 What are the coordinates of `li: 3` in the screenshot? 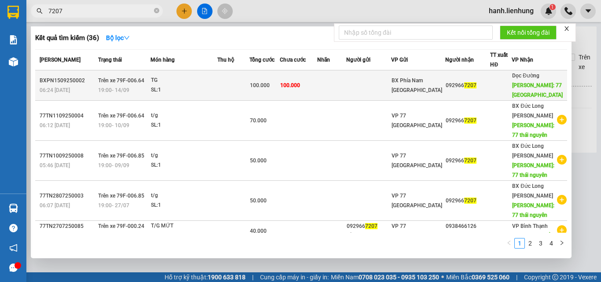 It's located at (541, 243).